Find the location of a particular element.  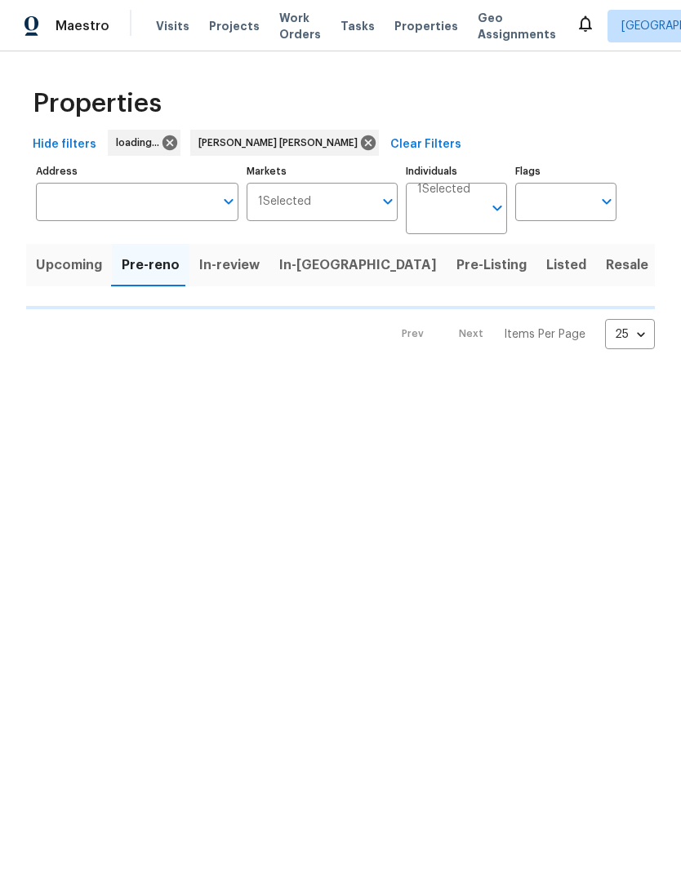

span: Tasks is located at coordinates (357, 26).